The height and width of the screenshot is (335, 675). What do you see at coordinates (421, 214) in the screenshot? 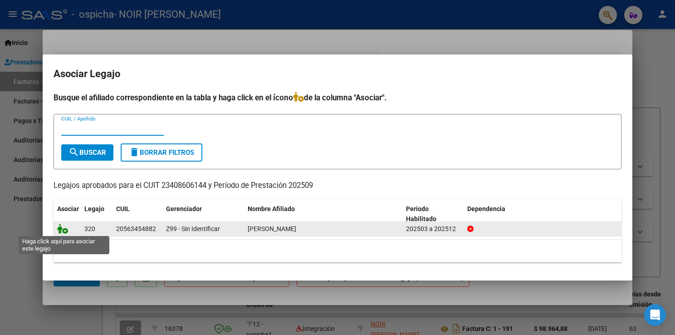
I see `span: Periodo Habilitado` at bounding box center [421, 214].